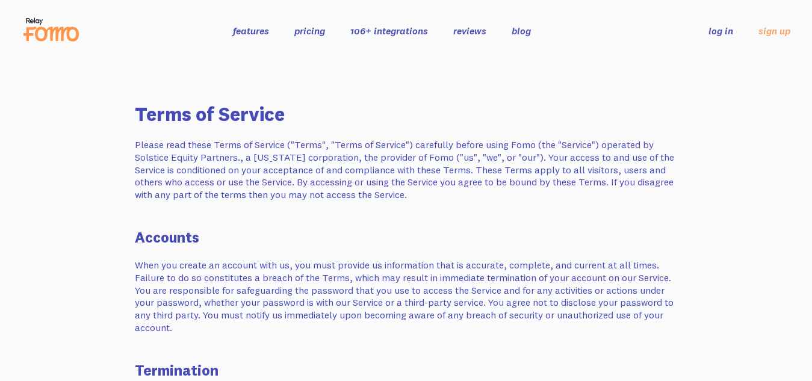 The width and height of the screenshot is (812, 381). Describe the element at coordinates (251, 31) in the screenshot. I see `a: features` at that location.